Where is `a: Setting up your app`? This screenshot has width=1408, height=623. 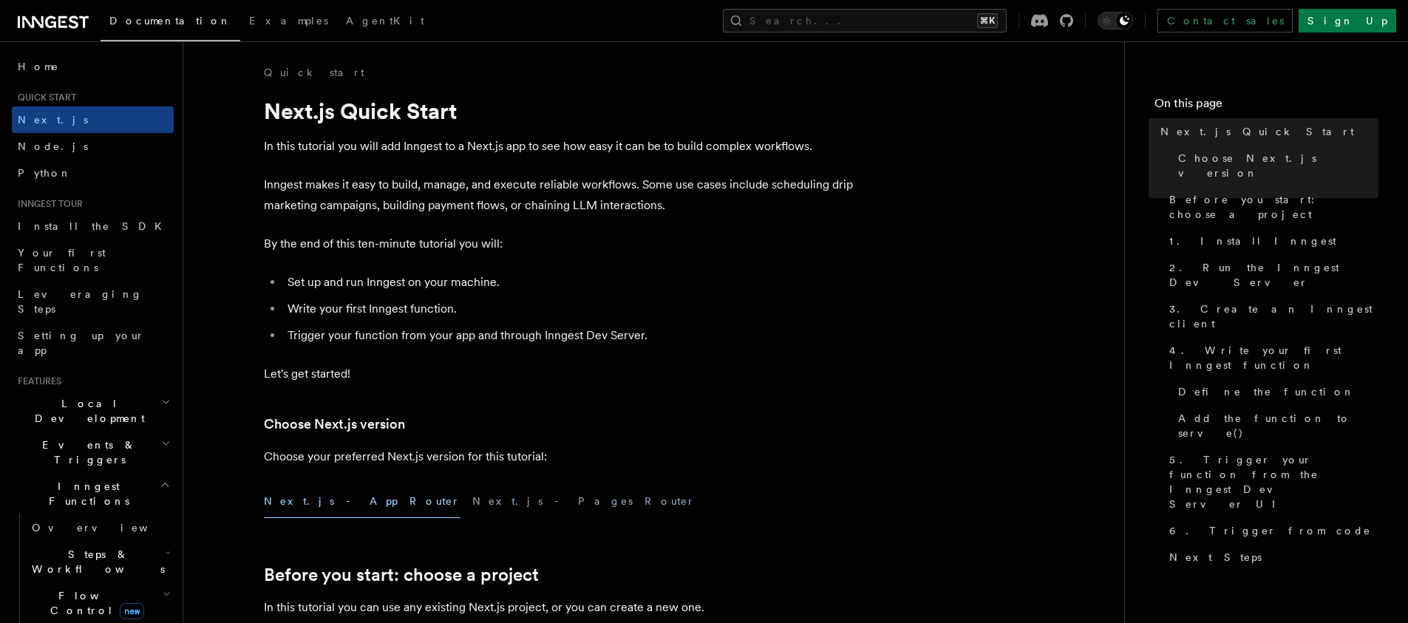 a: Setting up your app is located at coordinates (92, 343).